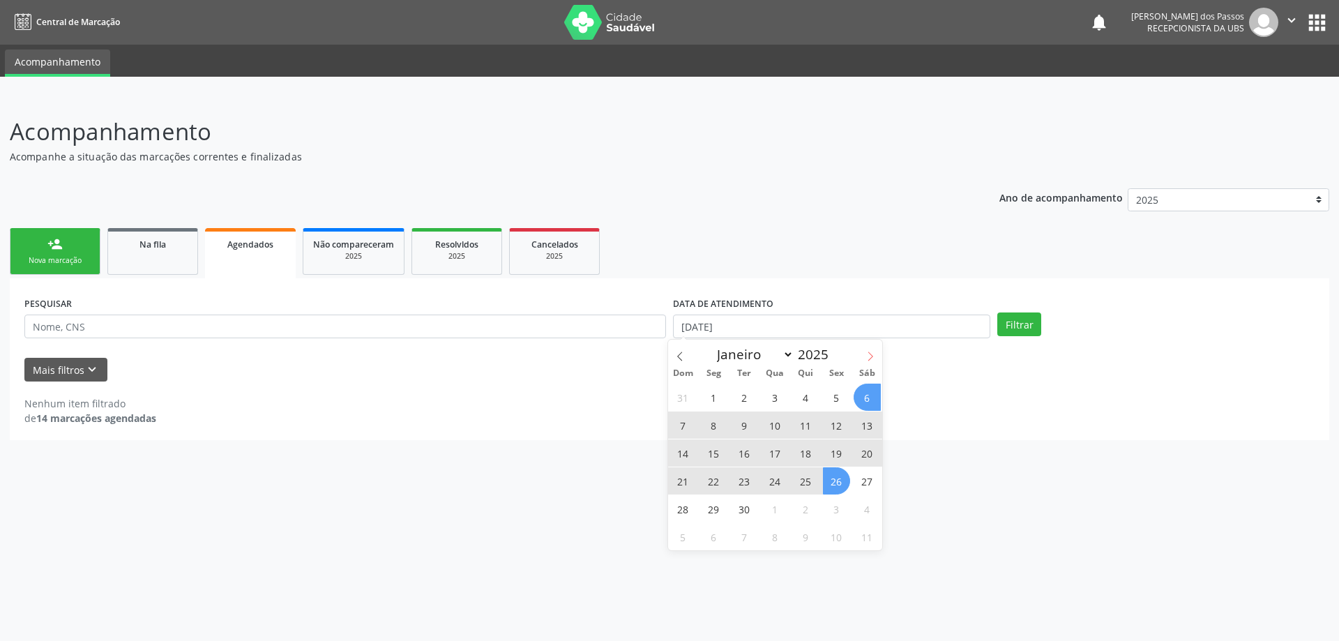 The height and width of the screenshot is (641, 1339). I want to click on strong: 14 marcações agendadas, so click(96, 418).